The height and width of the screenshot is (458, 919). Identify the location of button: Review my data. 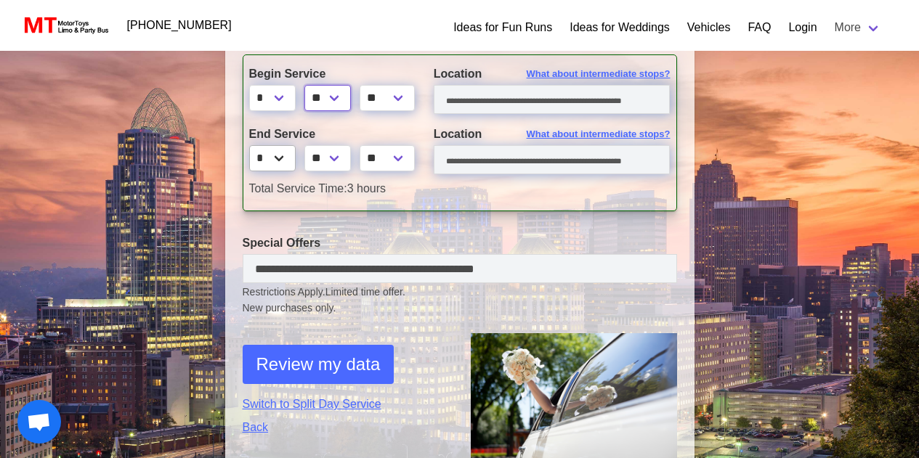
(318, 365).